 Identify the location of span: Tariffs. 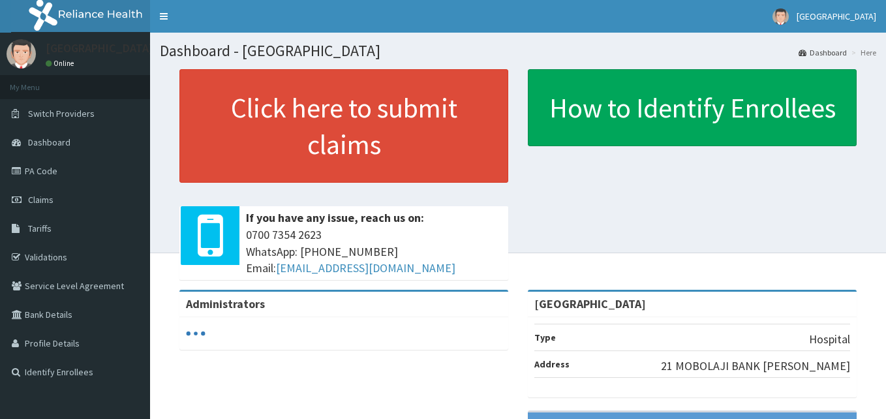
(40, 228).